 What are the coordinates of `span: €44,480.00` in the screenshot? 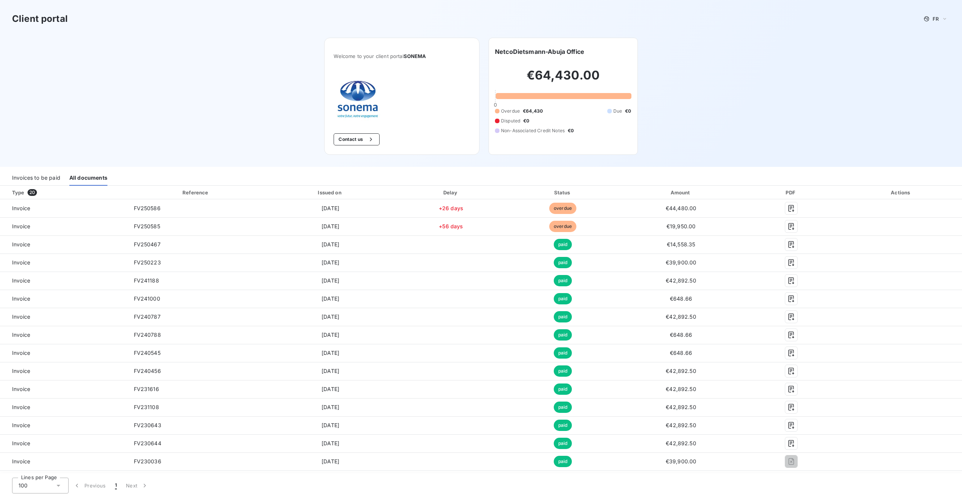 It's located at (681, 208).